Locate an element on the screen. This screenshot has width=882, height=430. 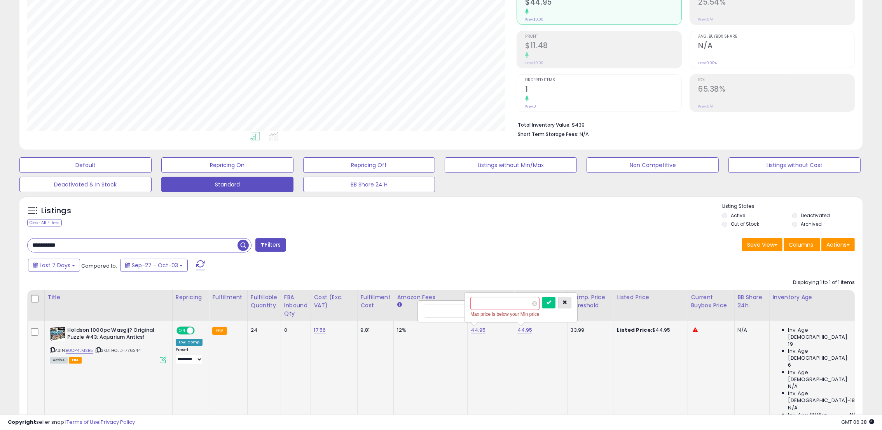
button: Columns is located at coordinates (802, 245).